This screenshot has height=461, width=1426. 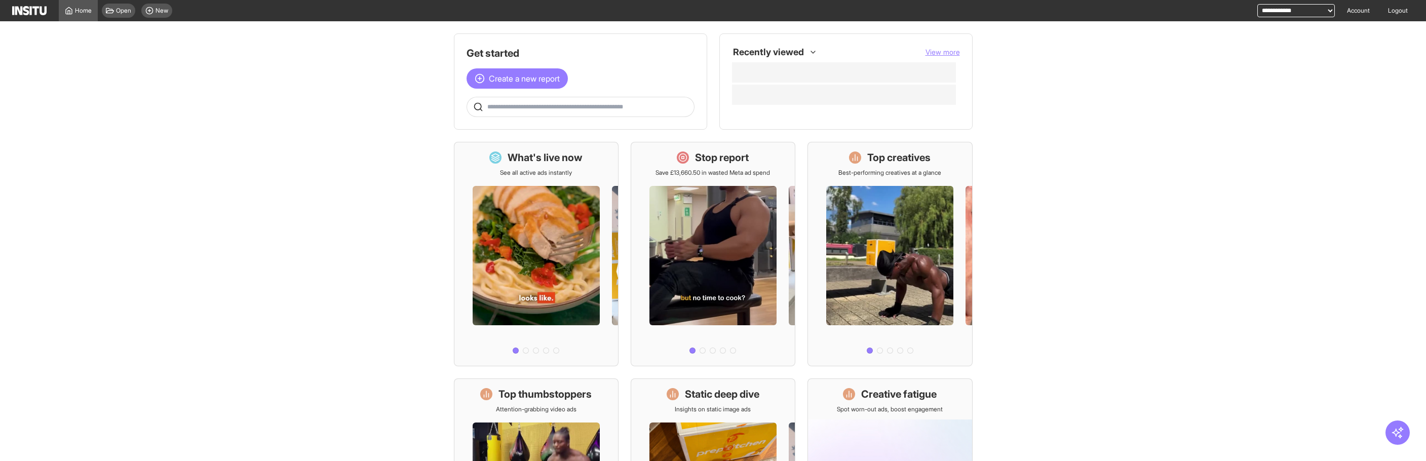 I want to click on p: Insights on static image ads, so click(x=713, y=409).